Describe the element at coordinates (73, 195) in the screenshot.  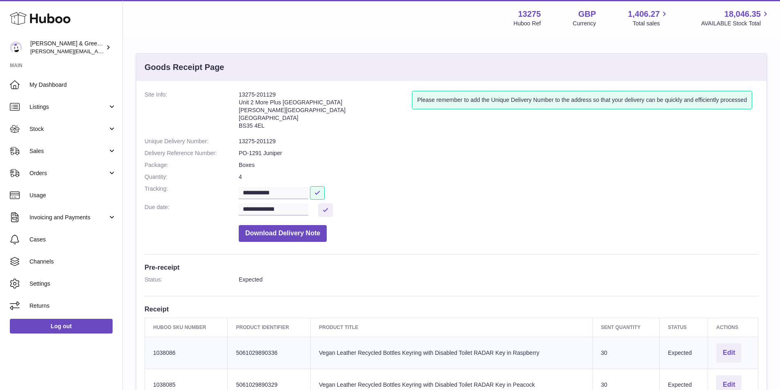
I see `span: Usage` at that location.